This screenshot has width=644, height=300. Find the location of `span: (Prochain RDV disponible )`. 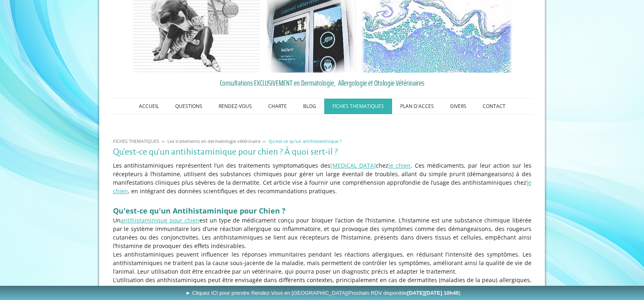

span: (Prochain RDV disponible ) is located at coordinates (404, 293).